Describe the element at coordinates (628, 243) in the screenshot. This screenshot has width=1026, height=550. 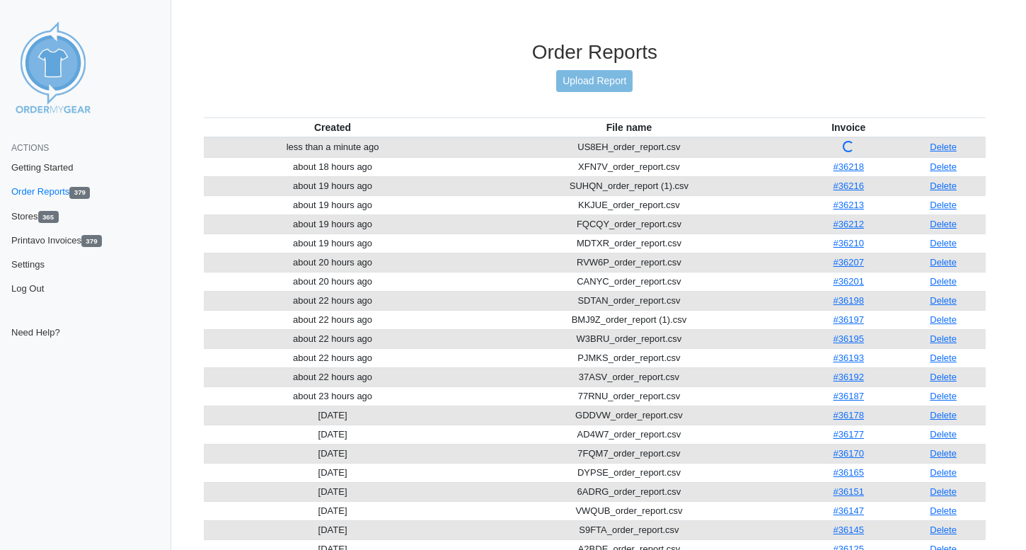
I see `td: MDTXR_order_report.csv` at that location.